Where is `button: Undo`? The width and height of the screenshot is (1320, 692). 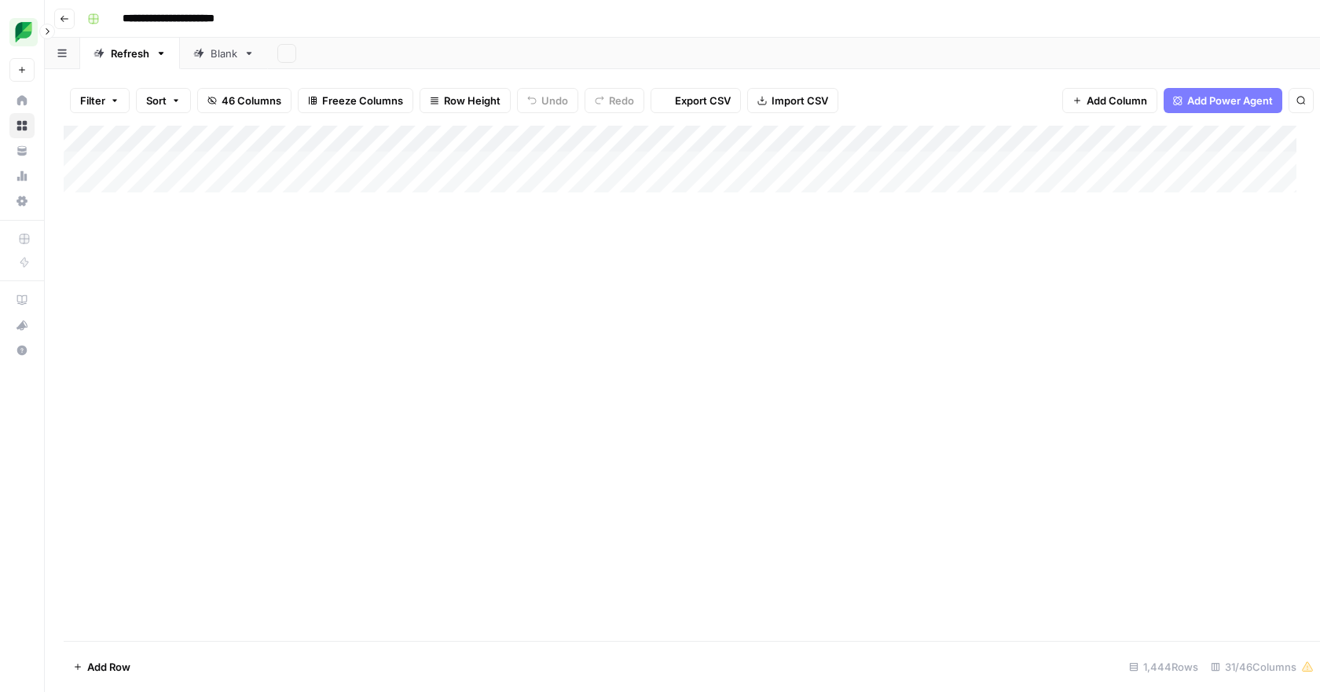 button: Undo is located at coordinates (548, 101).